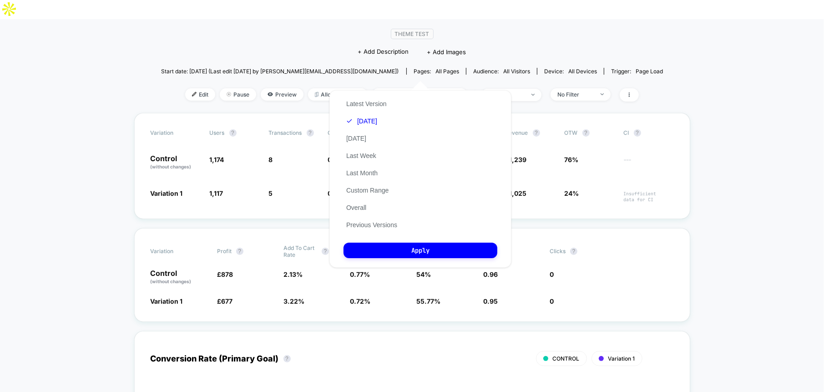  What do you see at coordinates (194, 94) in the screenshot?
I see `img: edit` at bounding box center [194, 94].